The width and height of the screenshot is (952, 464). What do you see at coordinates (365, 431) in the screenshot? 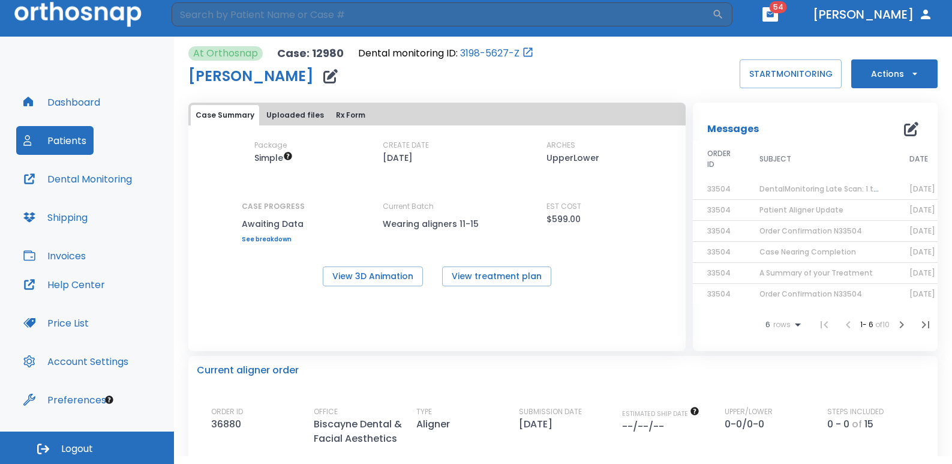
I see `p: Biscayne Dental & Facial Aesthetics` at bounding box center [365, 431].